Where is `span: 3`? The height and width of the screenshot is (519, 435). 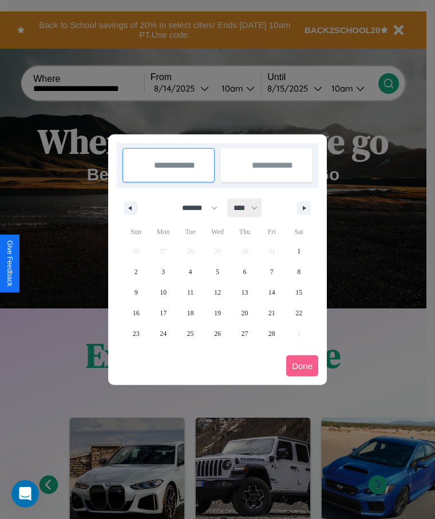 span: 3 is located at coordinates (163, 272).